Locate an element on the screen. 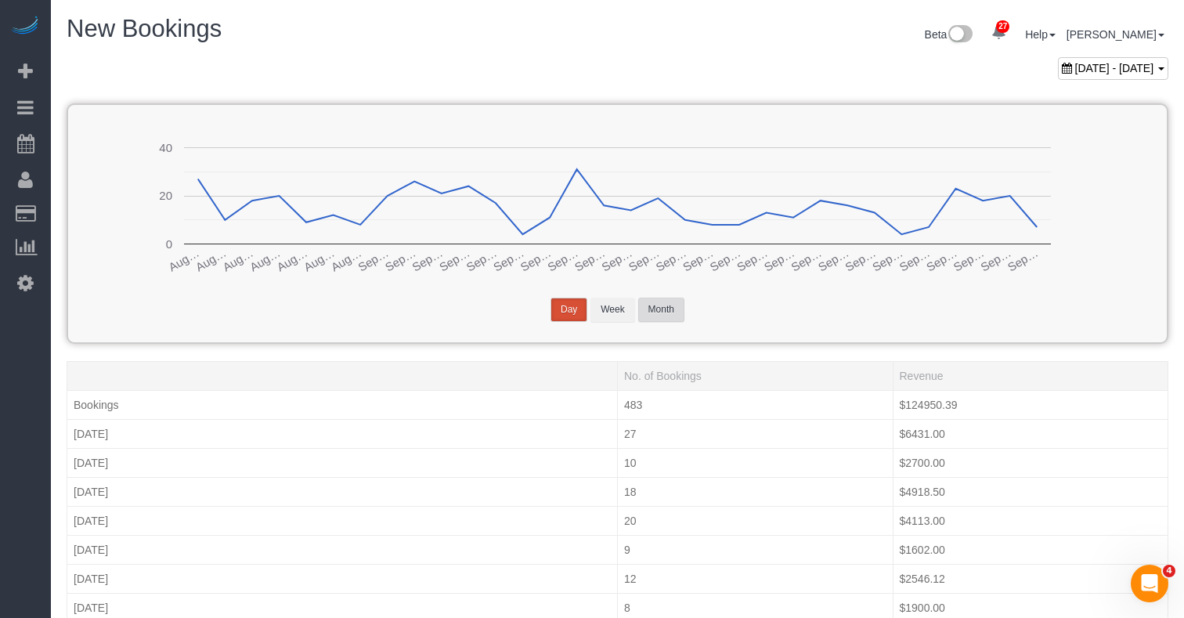  td: 27 is located at coordinates (755, 433).